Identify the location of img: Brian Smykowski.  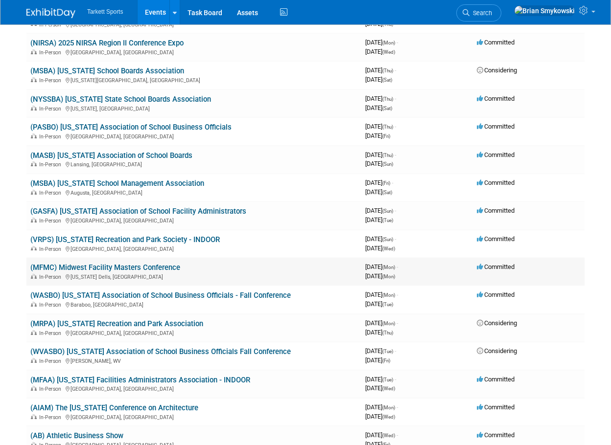
(544, 11).